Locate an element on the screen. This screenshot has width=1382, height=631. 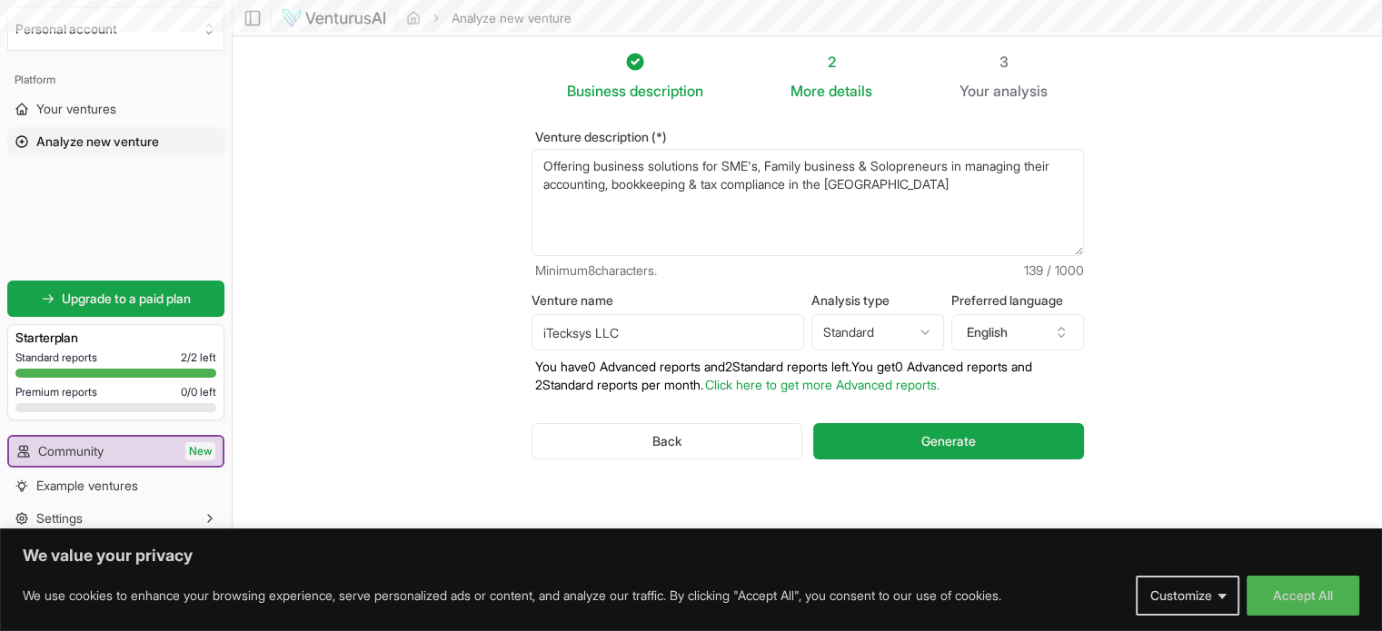
button: Settings is located at coordinates (115, 519).